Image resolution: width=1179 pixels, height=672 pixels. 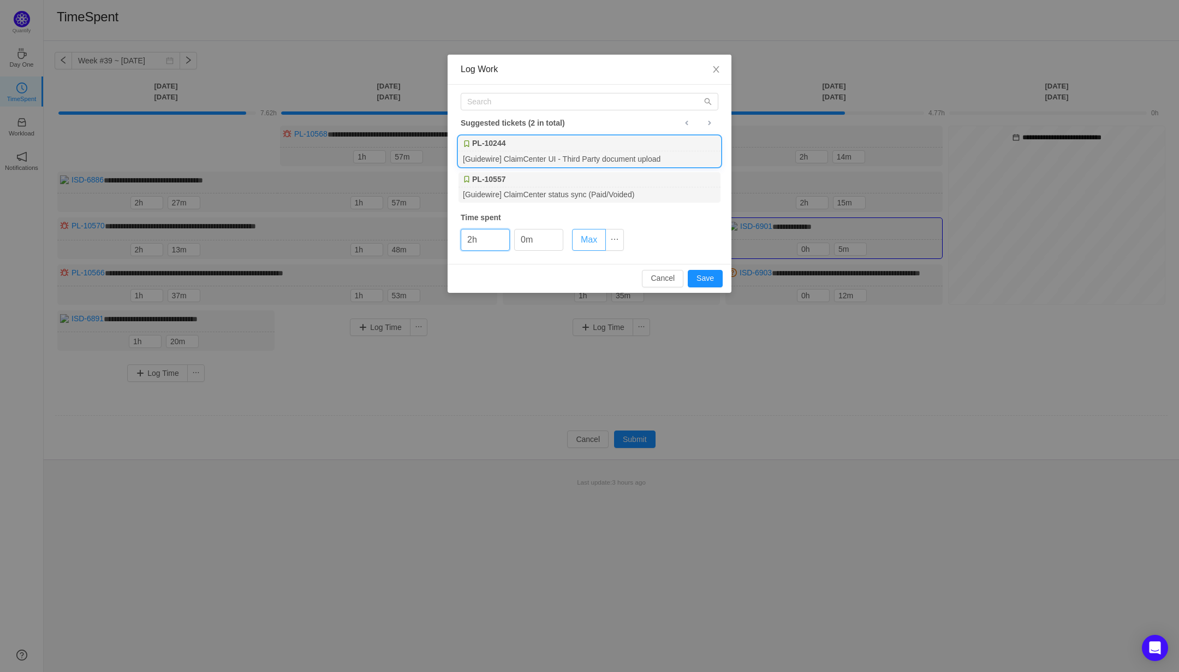 I want to click on button: Save, so click(x=705, y=278).